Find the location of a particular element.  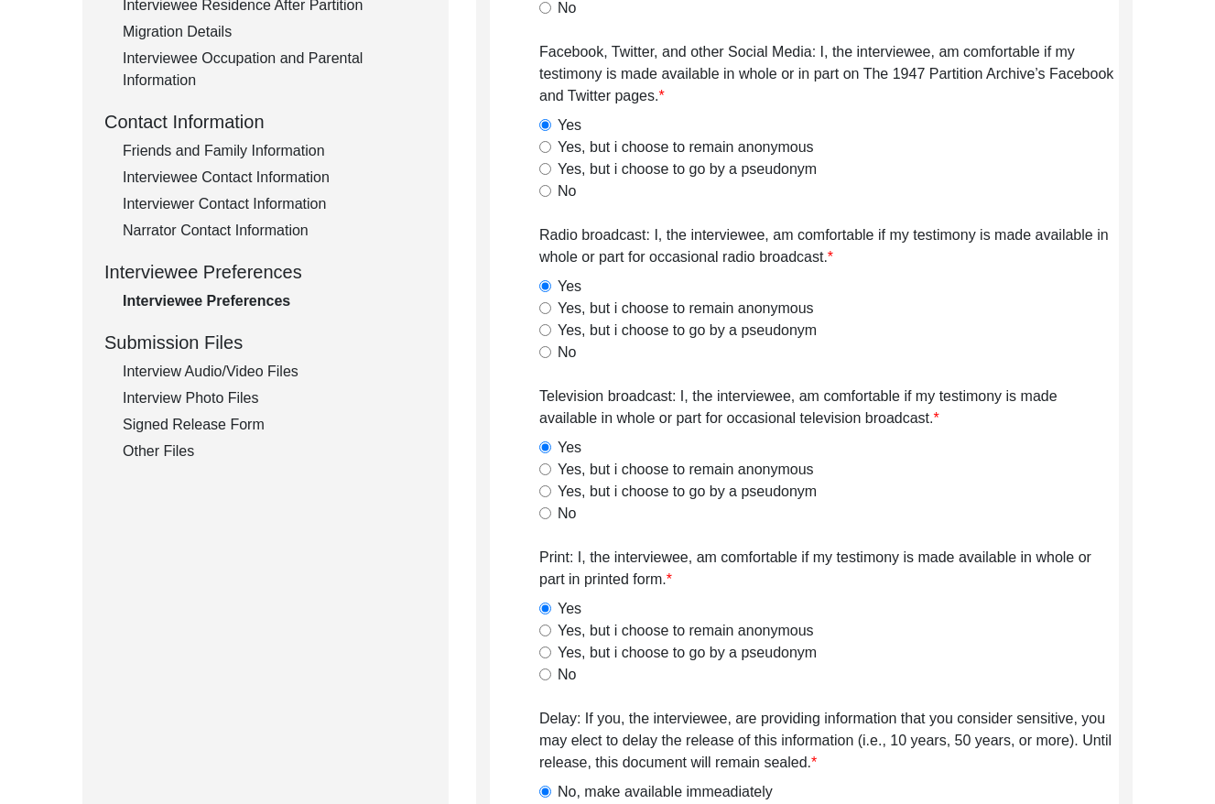

div: Other Files is located at coordinates (275, 451).